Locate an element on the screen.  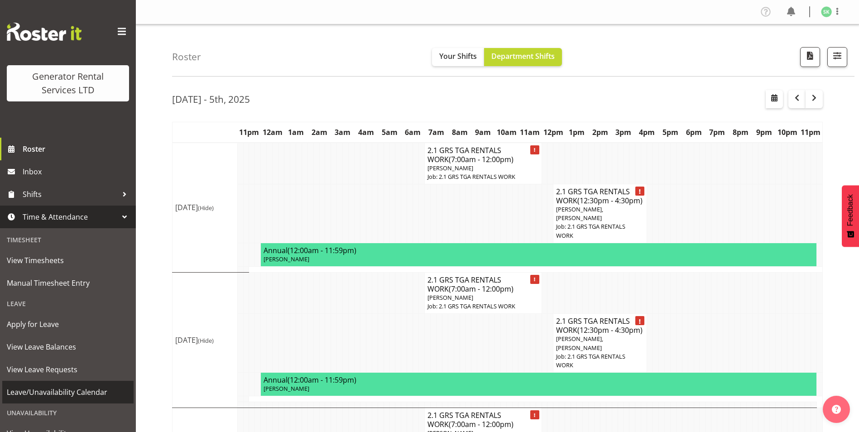
img: steve-knill195.jpg is located at coordinates (827, 12).